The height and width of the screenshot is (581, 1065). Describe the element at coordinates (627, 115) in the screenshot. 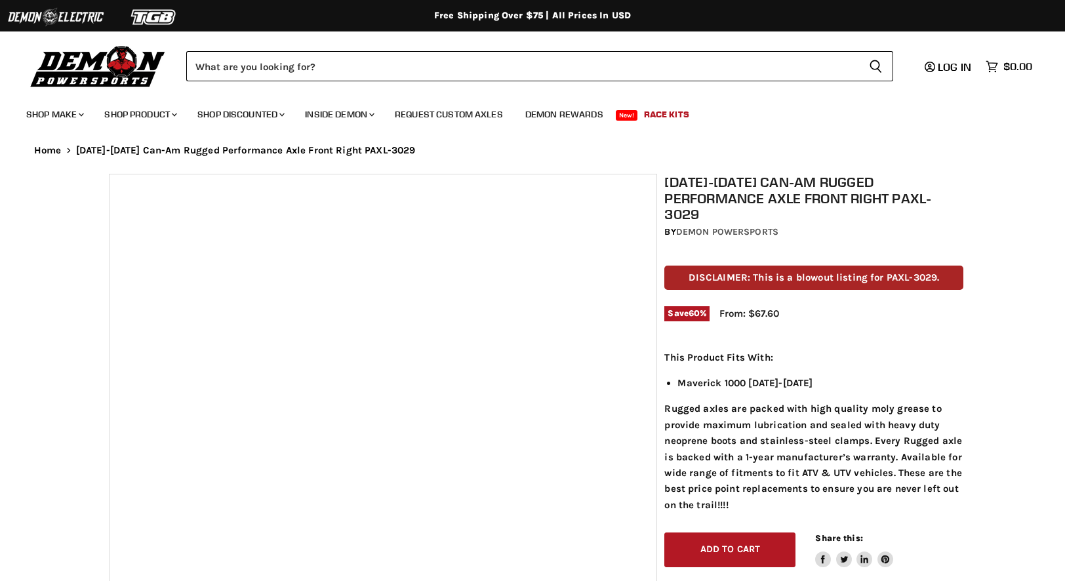

I see `span: New!` at that location.